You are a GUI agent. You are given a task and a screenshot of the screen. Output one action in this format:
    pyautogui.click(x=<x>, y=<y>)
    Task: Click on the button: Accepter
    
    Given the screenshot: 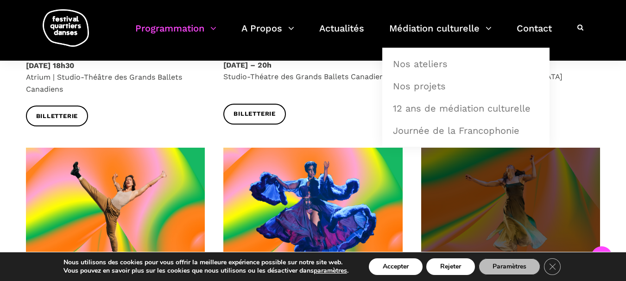 What is the action you would take?
    pyautogui.click(x=396, y=267)
    